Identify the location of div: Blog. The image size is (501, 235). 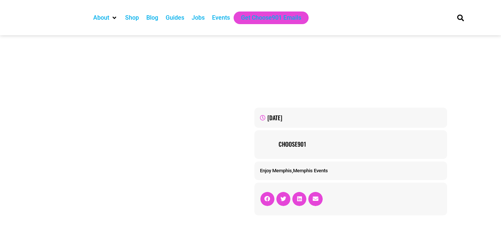
(152, 18).